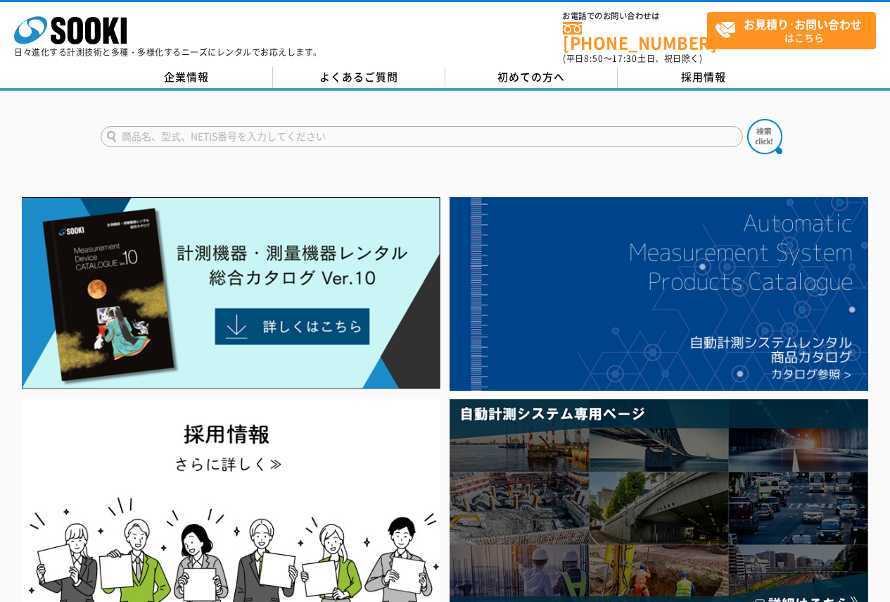 The width and height of the screenshot is (890, 602). Describe the element at coordinates (803, 24) in the screenshot. I see `strong: お見積り･お問い合わせ` at that location.